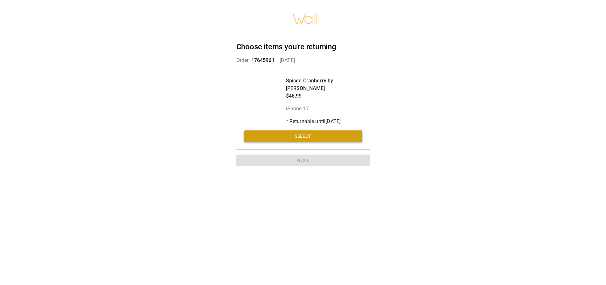  What do you see at coordinates (303, 47) in the screenshot?
I see `h2: Choose items you're returning` at bounding box center [303, 47].